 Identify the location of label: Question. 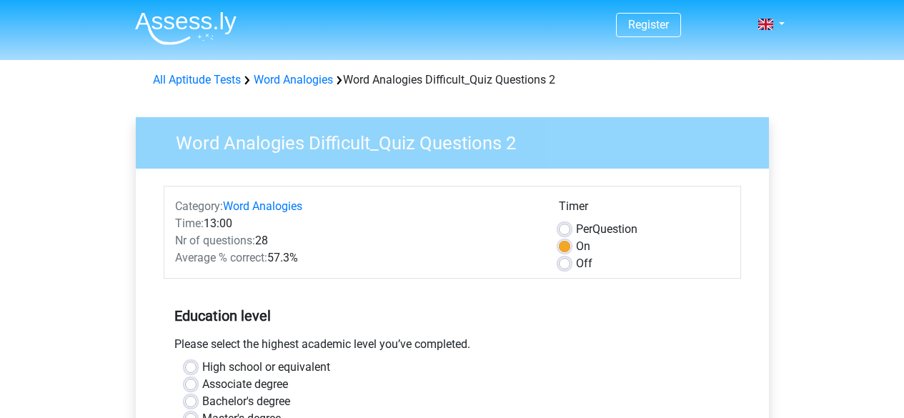
(607, 229).